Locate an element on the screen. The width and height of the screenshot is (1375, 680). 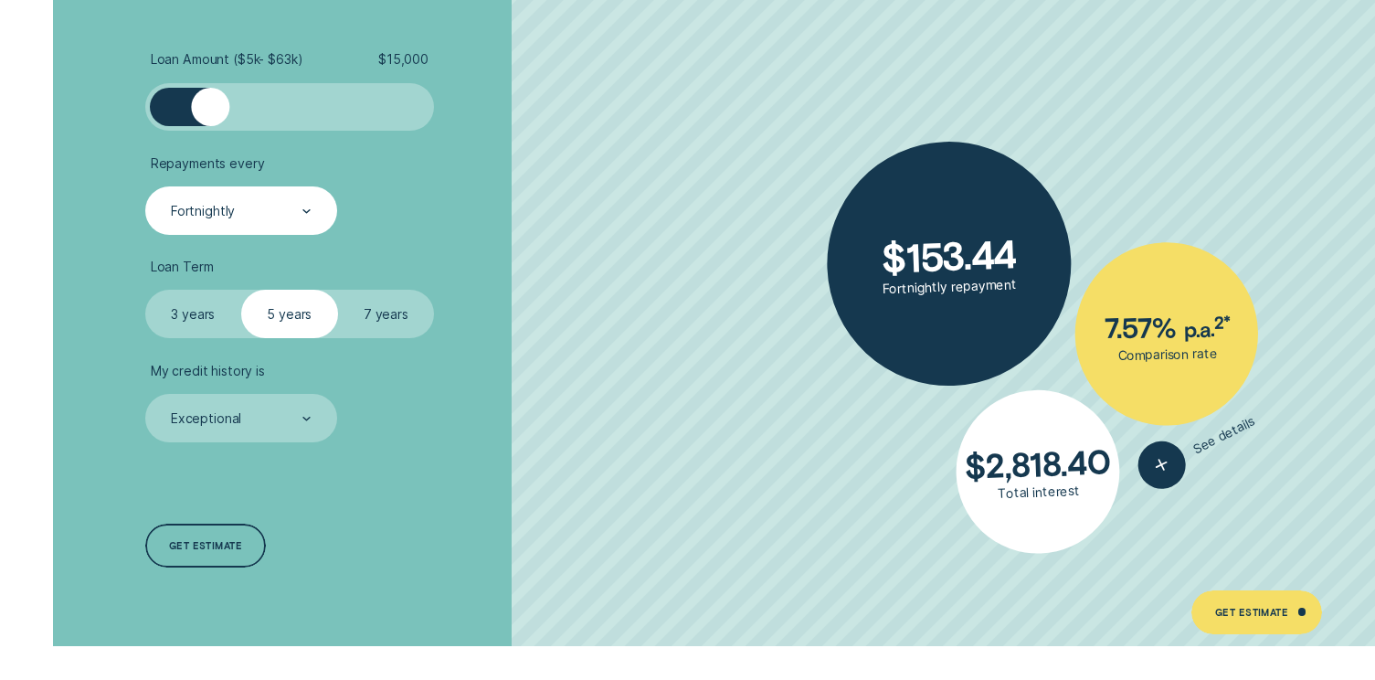
a: Get estimate is located at coordinates (206, 545).